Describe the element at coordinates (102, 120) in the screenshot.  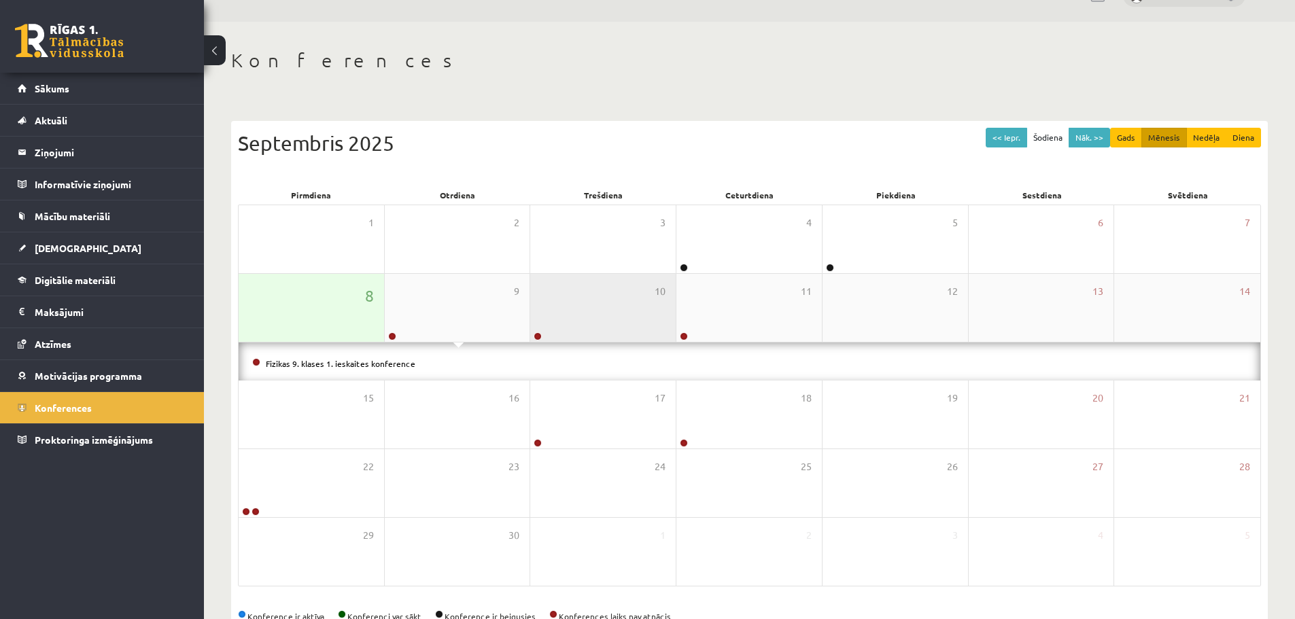
I see `a: Aktuāli` at that location.